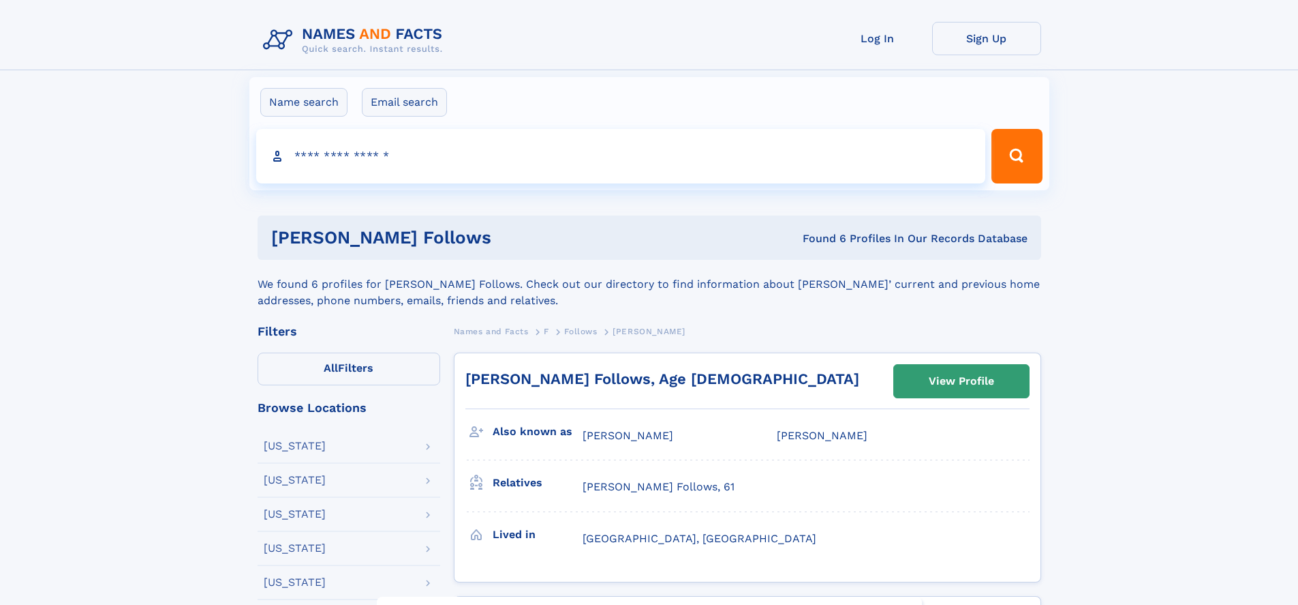  Describe the element at coordinates (349, 408) in the screenshot. I see `div: Browse Locations` at that location.